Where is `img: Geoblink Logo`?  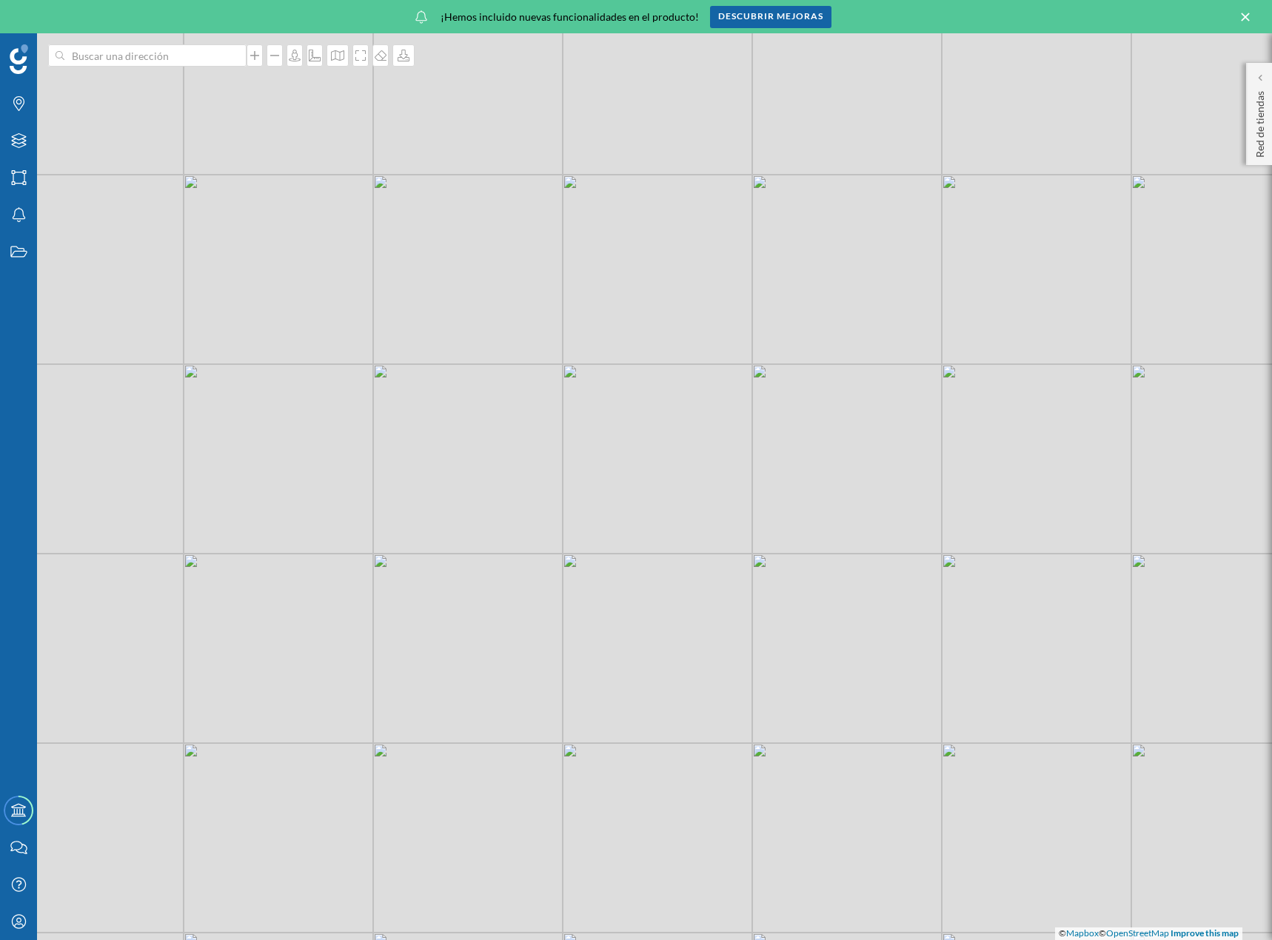
img: Geoblink Logo is located at coordinates (19, 59).